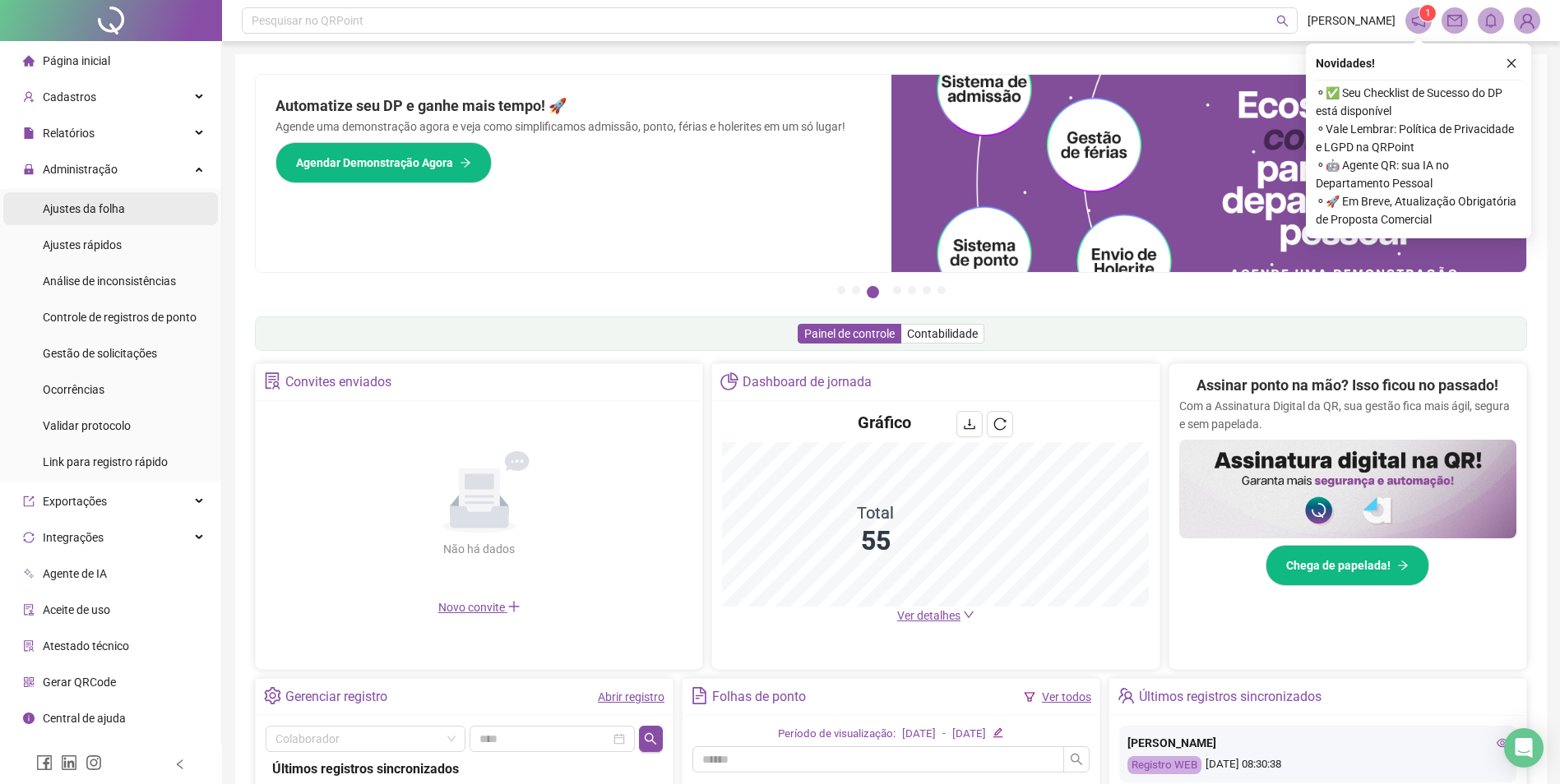 The width and height of the screenshot is (1560, 784). I want to click on span: Ajustes rápidos, so click(82, 245).